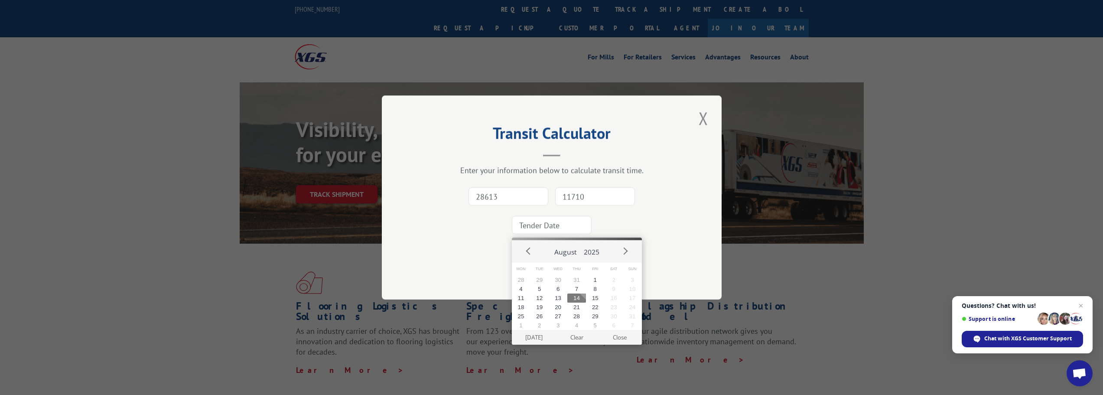  Describe the element at coordinates (1080, 373) in the screenshot. I see `a: Open chat` at that location.